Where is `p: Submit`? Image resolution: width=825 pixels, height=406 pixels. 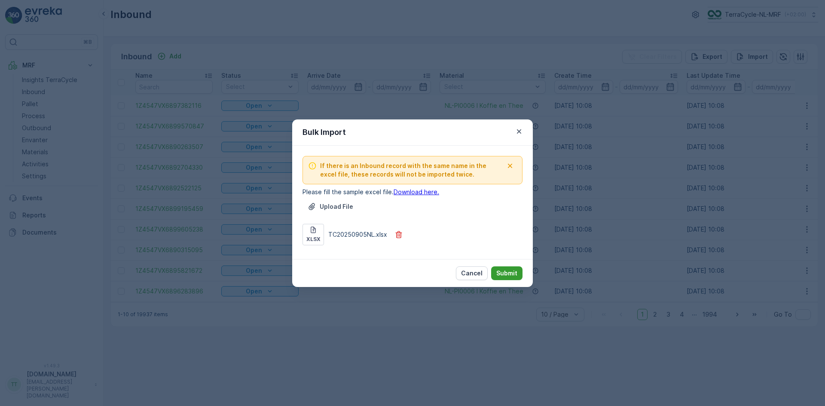
p: Submit is located at coordinates (507, 273).